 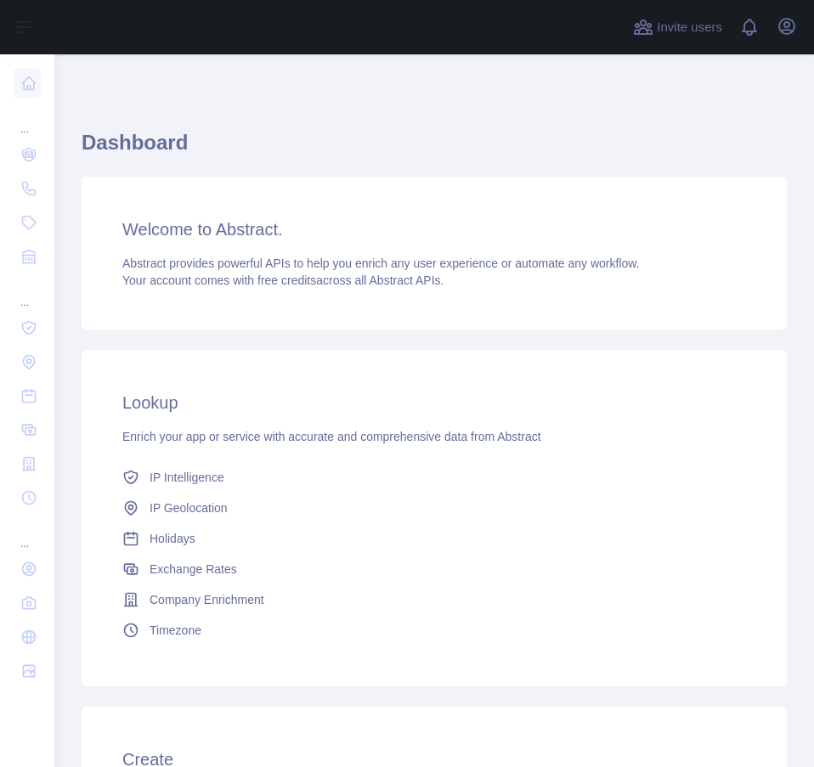 I want to click on h1: Dashboard, so click(x=434, y=150).